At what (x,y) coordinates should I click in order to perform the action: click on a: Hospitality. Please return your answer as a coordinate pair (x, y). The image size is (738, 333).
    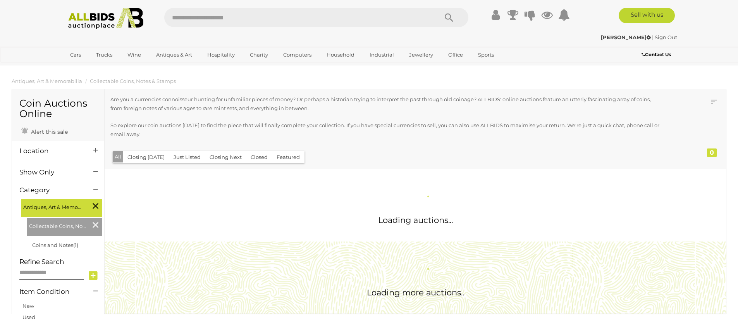
    Looking at the image, I should click on (221, 55).